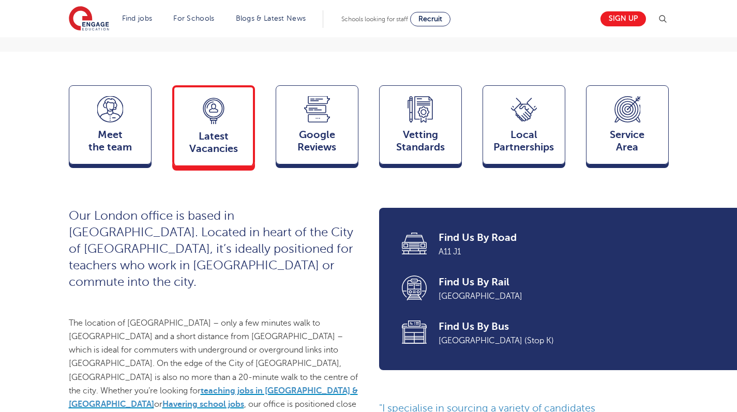 This screenshot has height=412, width=737. I want to click on span: Local Partnerships, so click(524, 141).